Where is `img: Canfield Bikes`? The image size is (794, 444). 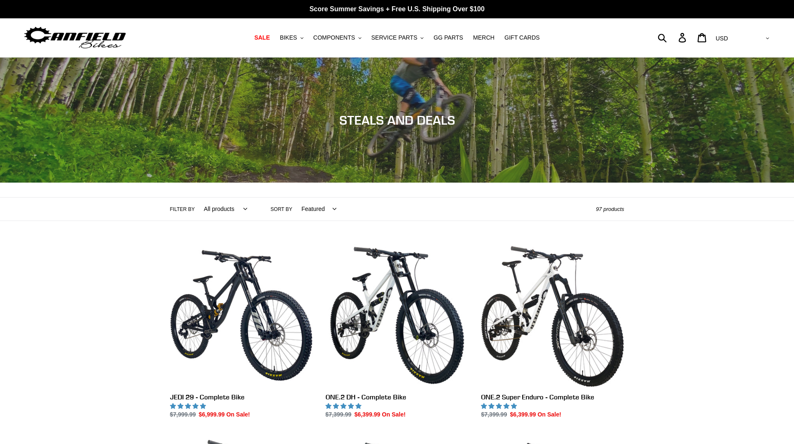
img: Canfield Bikes is located at coordinates (75, 38).